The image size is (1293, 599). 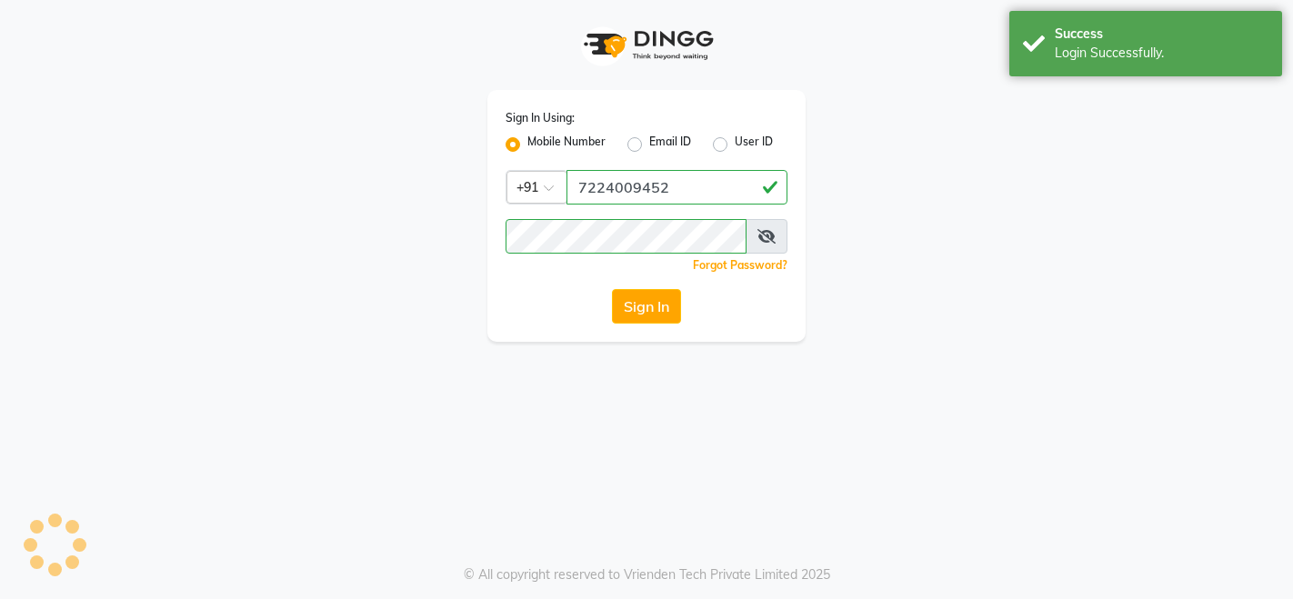 I want to click on div: Success, so click(x=1161, y=34).